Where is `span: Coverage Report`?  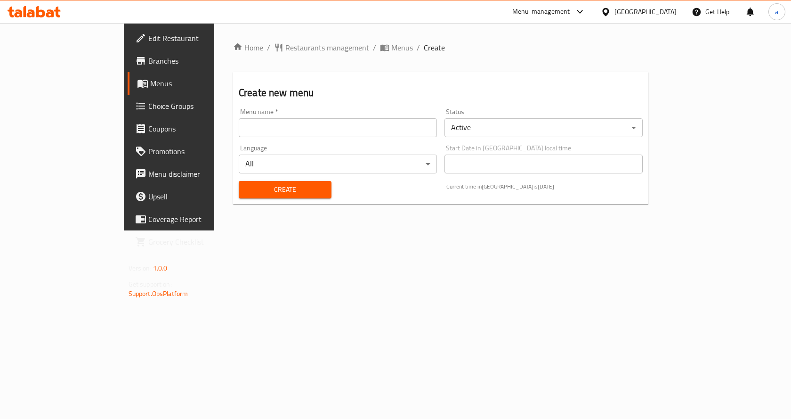
span: Coverage Report is located at coordinates (198, 219).